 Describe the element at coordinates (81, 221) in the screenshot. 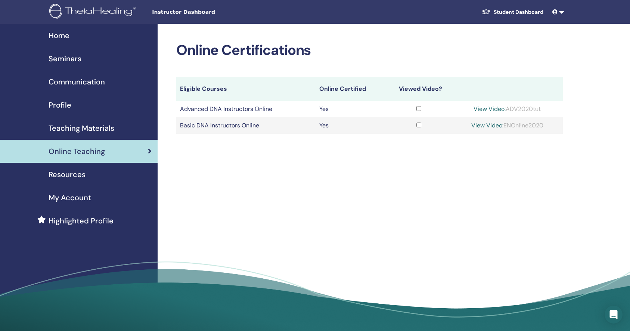

I see `span: Highlighted Profile` at that location.